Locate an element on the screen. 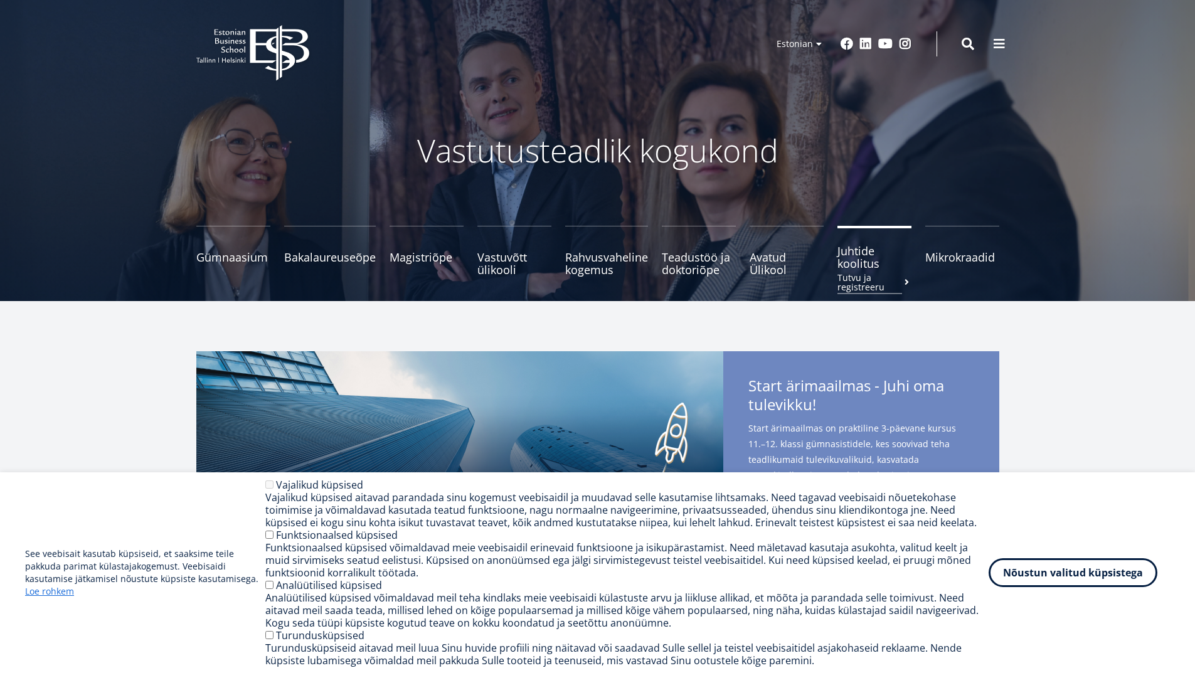  a: Loe rohkem is located at coordinates (50, 591).